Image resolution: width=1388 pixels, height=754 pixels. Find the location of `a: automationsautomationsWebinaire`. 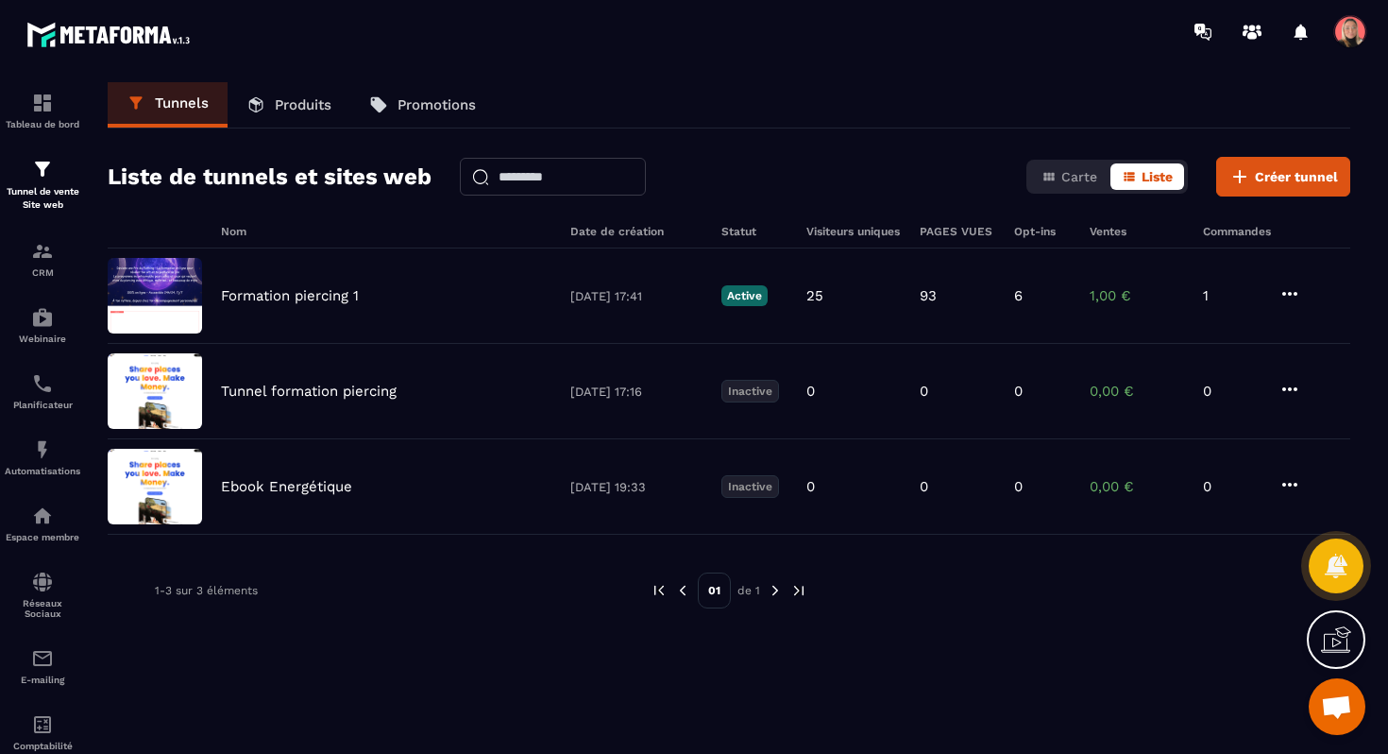

a: automationsautomationsWebinaire is located at coordinates (42, 325).